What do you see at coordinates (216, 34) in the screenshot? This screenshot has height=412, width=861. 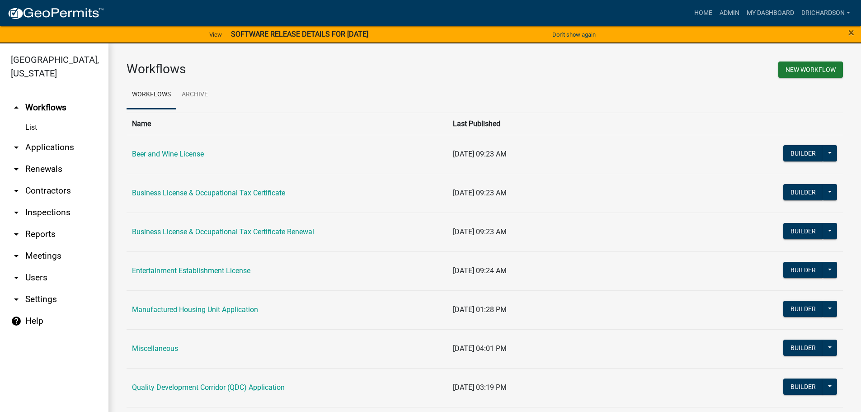 I see `a: View` at bounding box center [216, 34].